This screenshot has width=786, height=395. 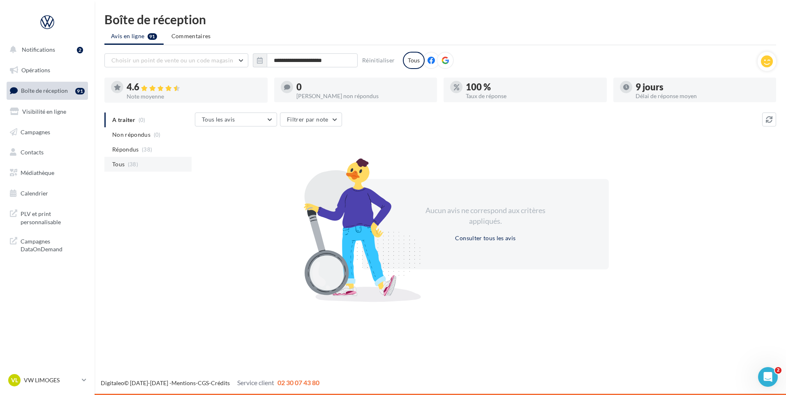 What do you see at coordinates (533, 96) in the screenshot?
I see `div: Taux de réponse` at bounding box center [533, 96].